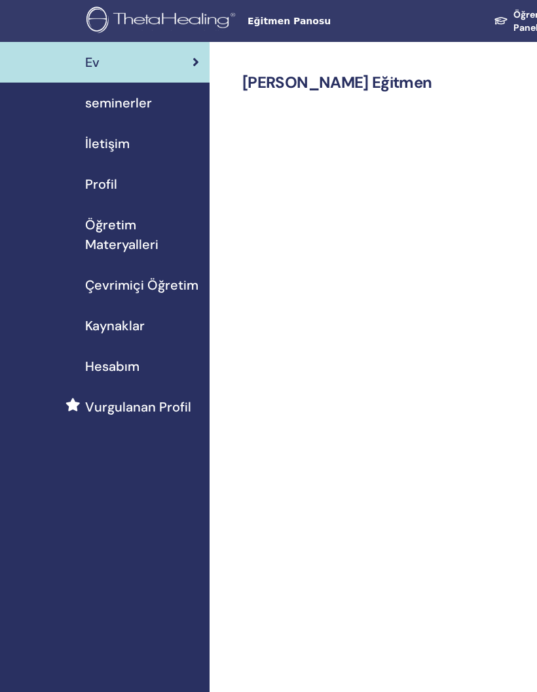 The height and width of the screenshot is (692, 537). What do you see at coordinates (101, 184) in the screenshot?
I see `font: Profil` at bounding box center [101, 184].